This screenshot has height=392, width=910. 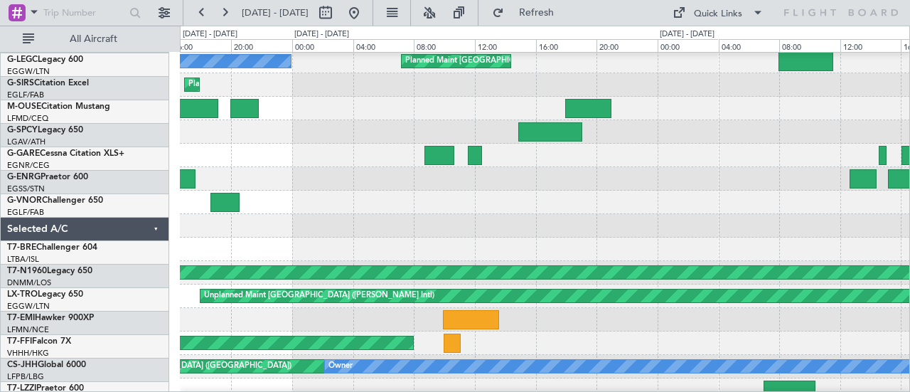 What do you see at coordinates (46, 365) in the screenshot?
I see `a: CS-JHHGlobal 6000` at bounding box center [46, 365].